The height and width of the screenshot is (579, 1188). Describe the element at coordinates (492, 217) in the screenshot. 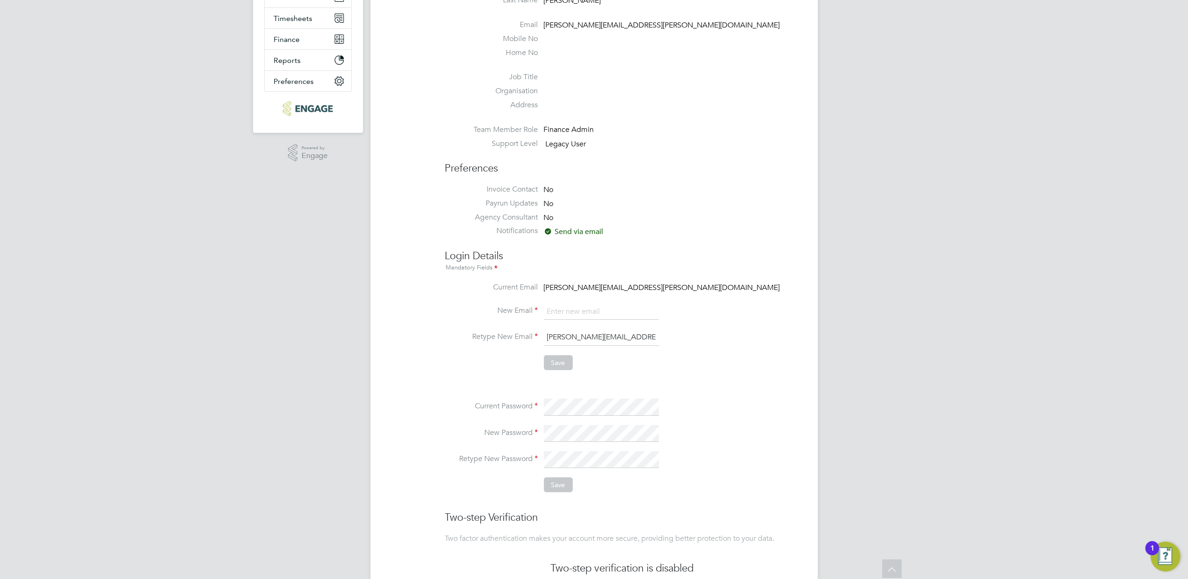

I see `label: Agency Consultant` at that location.